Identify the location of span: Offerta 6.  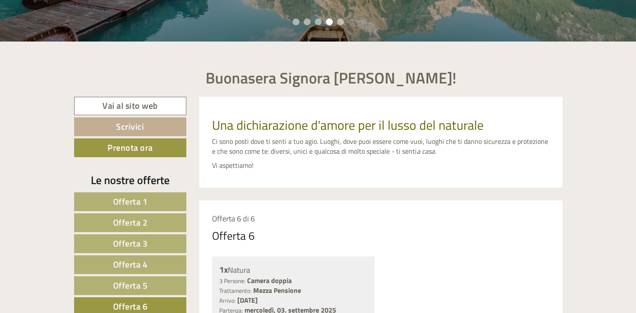
(130, 306).